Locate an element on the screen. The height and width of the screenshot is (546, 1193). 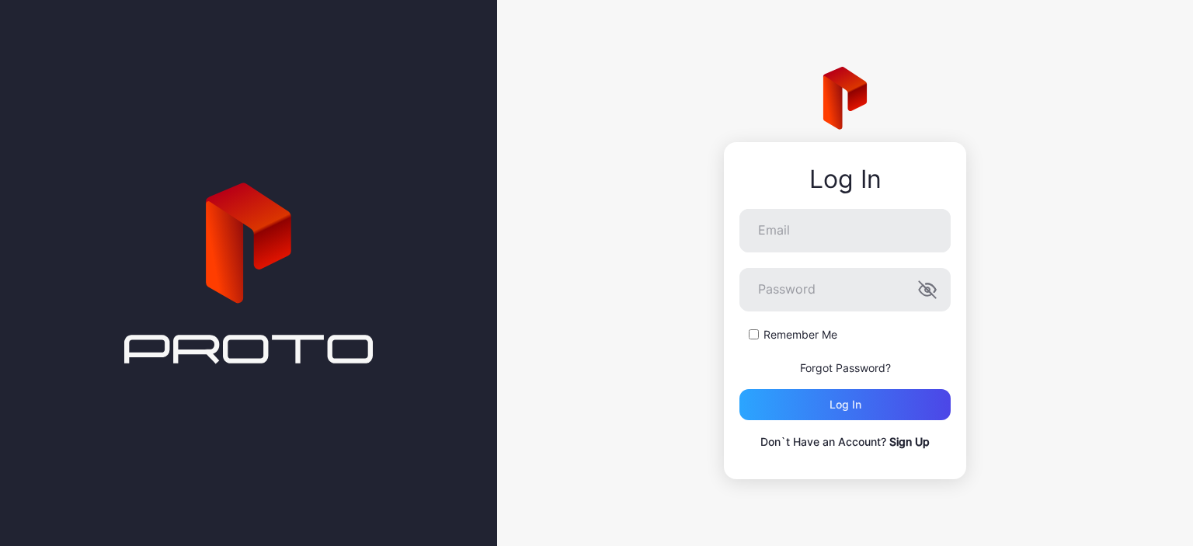
label: Remember Me is located at coordinates (800, 335).